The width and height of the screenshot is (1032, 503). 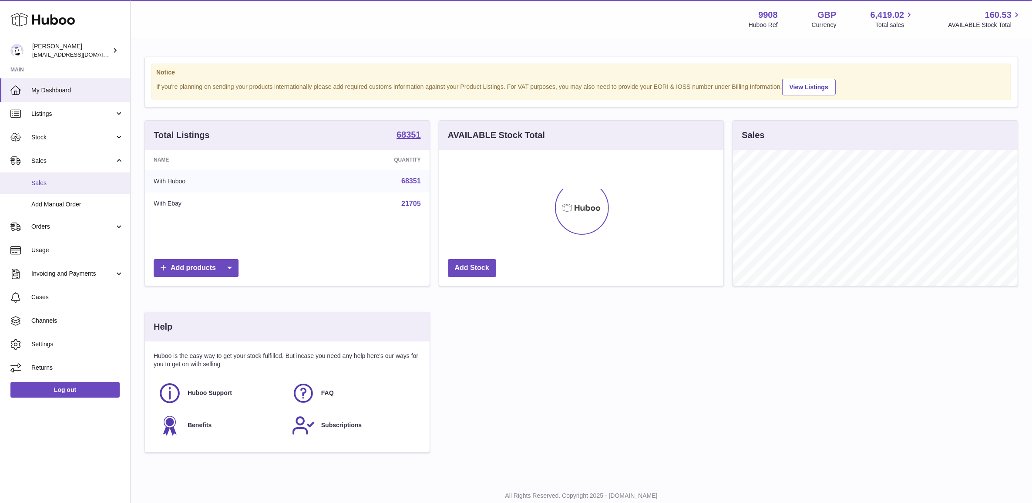 What do you see at coordinates (220, 160) in the screenshot?
I see `th: Name` at bounding box center [220, 160].